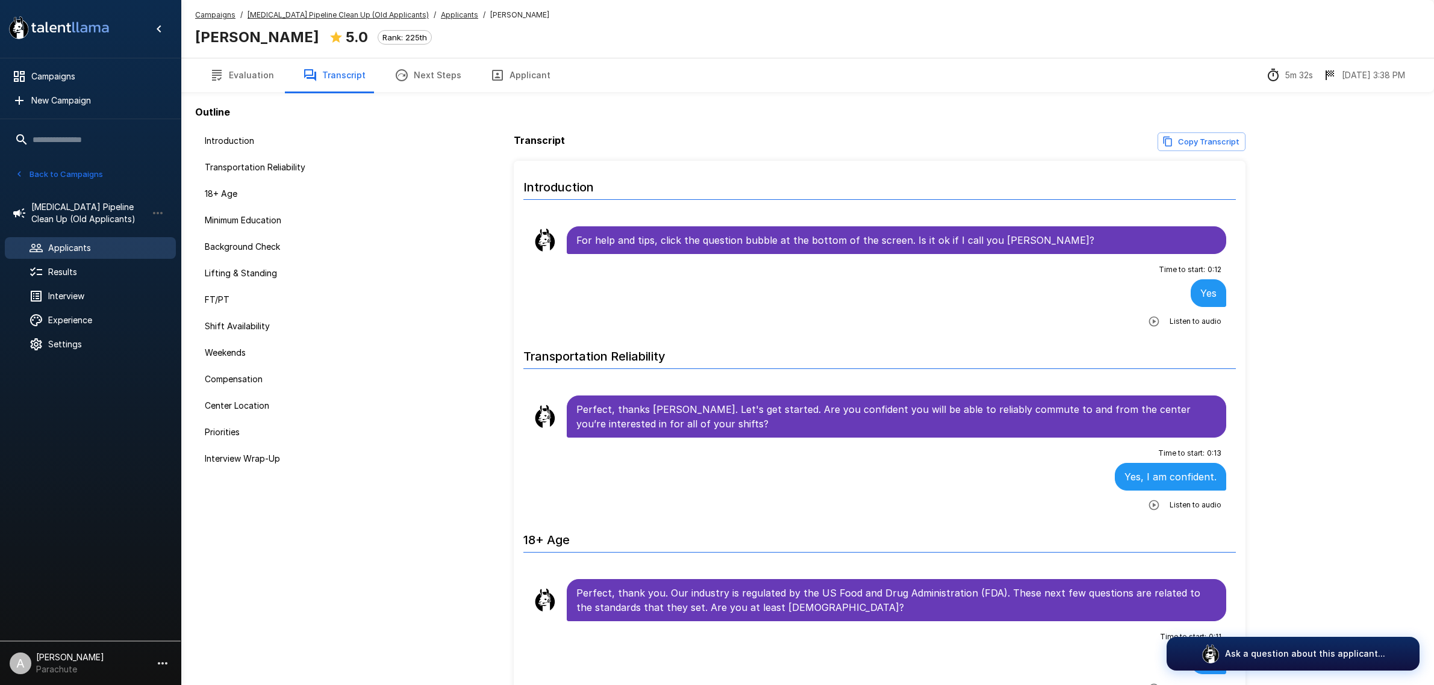 Image resolution: width=1434 pixels, height=685 pixels. What do you see at coordinates (405, 37) in the screenshot?
I see `span: Rank: 225th` at bounding box center [405, 37].